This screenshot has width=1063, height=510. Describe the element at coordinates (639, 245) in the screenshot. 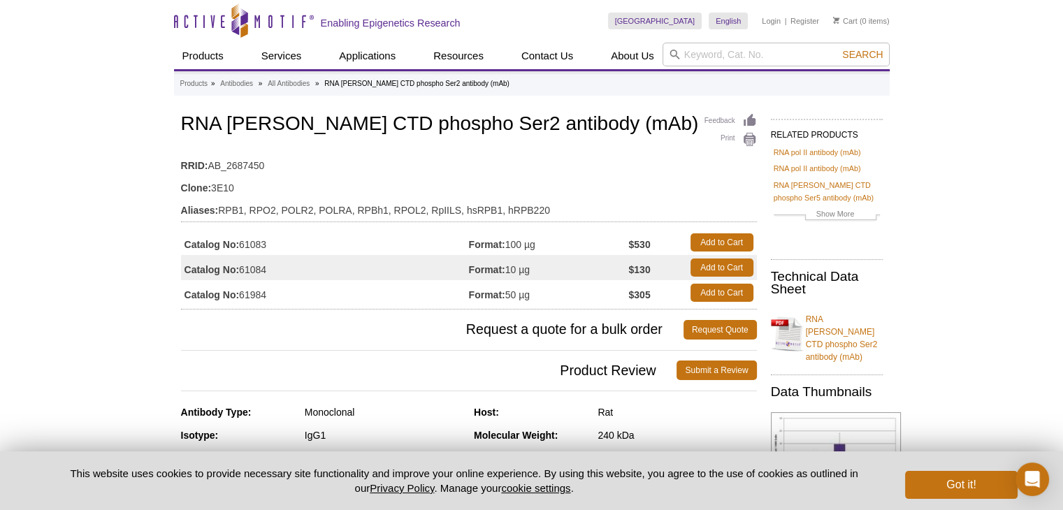

I see `strong: $530` at that location.